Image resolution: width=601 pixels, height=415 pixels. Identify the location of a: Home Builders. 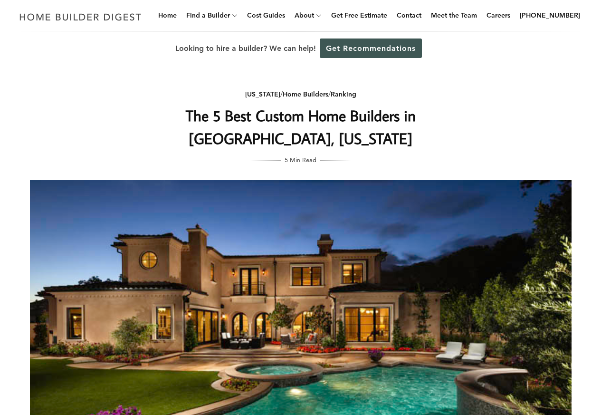
(306, 94).